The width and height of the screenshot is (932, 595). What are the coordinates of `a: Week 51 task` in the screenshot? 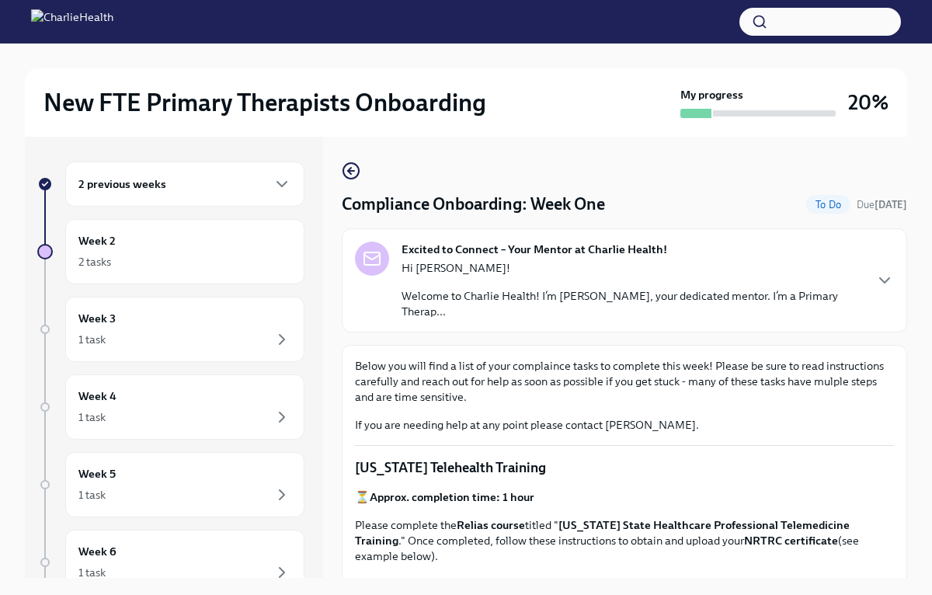 It's located at (171, 485).